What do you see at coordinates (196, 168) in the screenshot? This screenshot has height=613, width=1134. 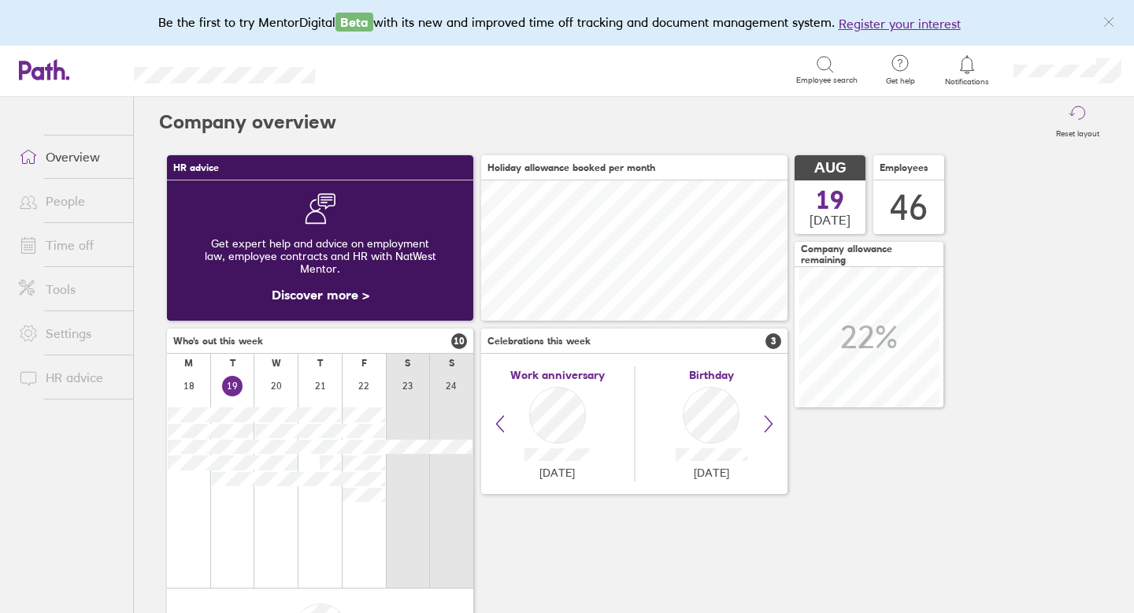 I see `span: HR advice` at bounding box center [196, 168].